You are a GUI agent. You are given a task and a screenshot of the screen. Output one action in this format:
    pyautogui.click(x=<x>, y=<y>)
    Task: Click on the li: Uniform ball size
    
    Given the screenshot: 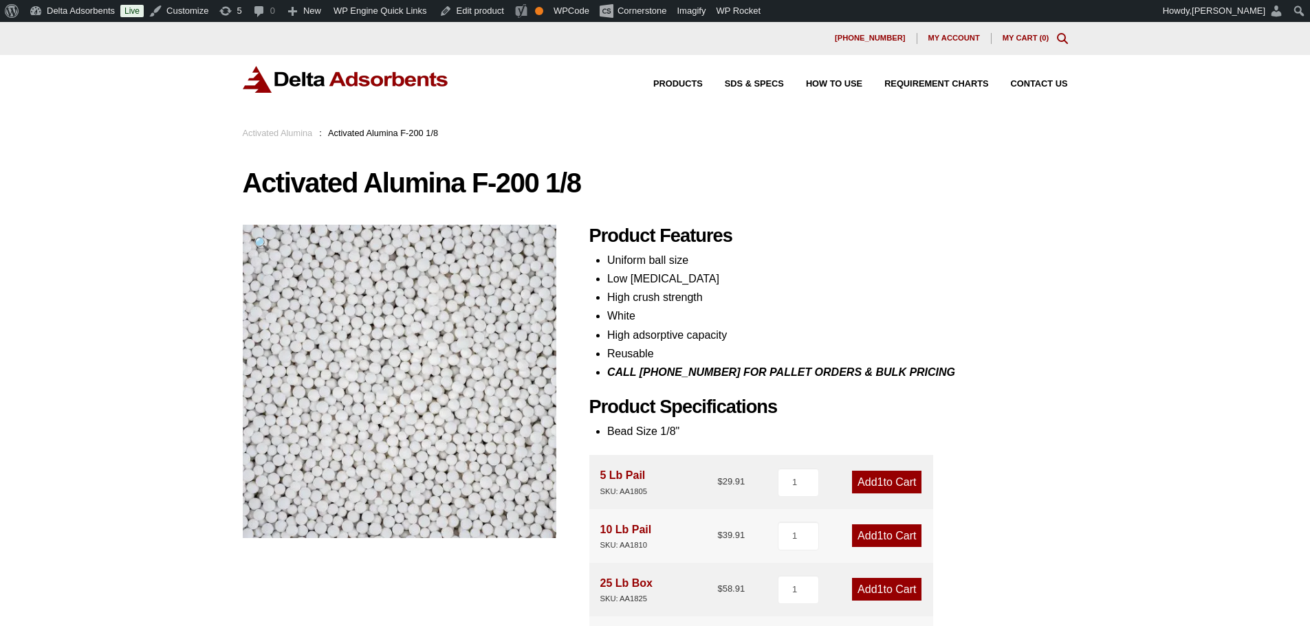 What is the action you would take?
    pyautogui.click(x=837, y=260)
    